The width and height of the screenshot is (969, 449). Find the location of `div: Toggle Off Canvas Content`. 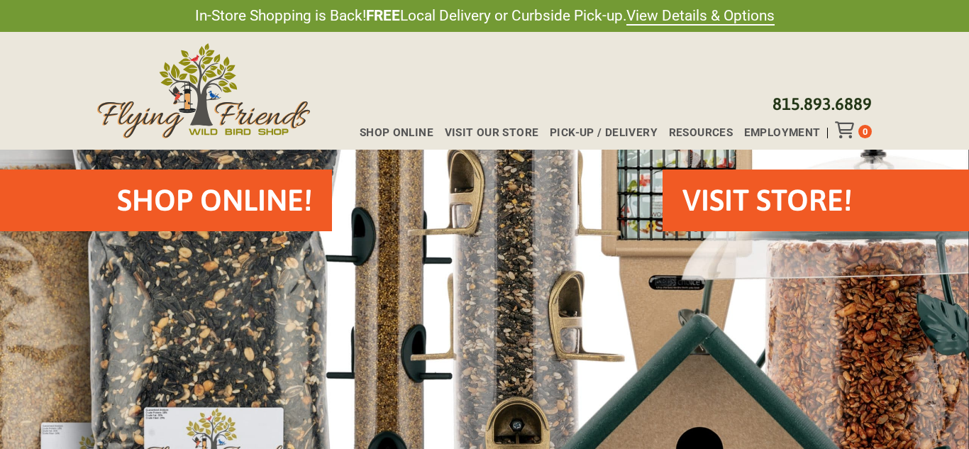

div: Toggle Off Canvas Content is located at coordinates (846, 130).